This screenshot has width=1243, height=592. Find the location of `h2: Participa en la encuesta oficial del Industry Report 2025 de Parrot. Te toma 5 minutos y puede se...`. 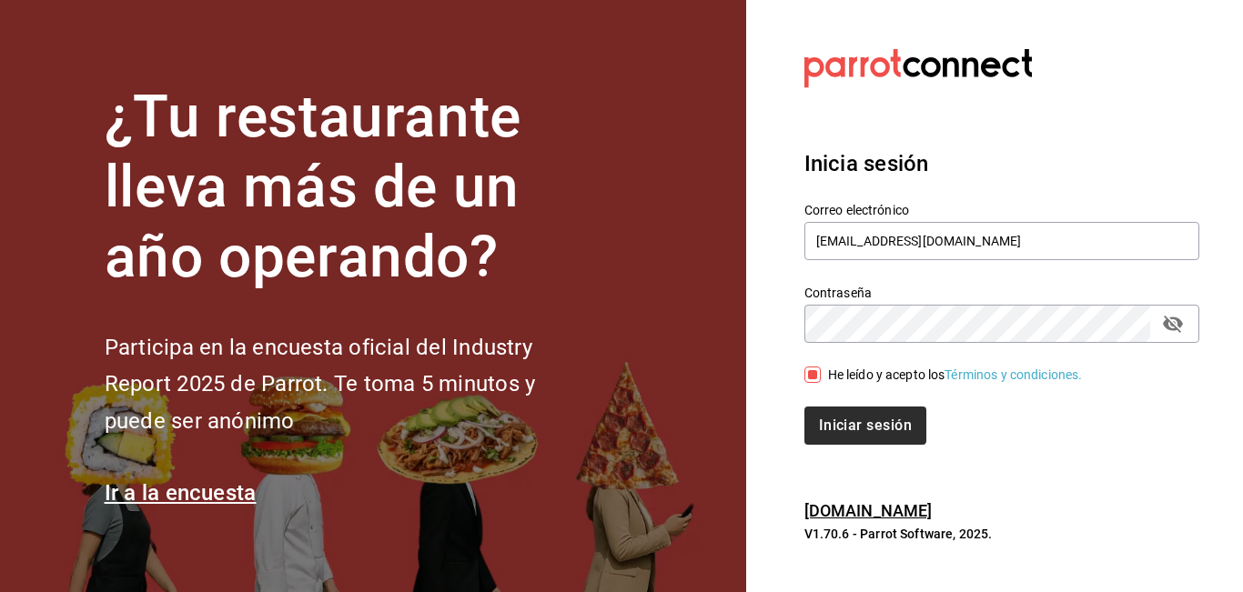

h2: Participa en la encuesta oficial del Industry Report 2025 de Parrot. Te toma 5 minutos y puede se... is located at coordinates (350, 385).